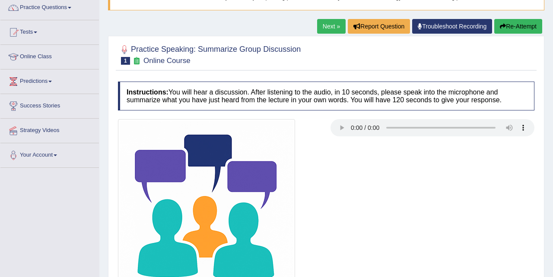 The width and height of the screenshot is (553, 277). What do you see at coordinates (518, 26) in the screenshot?
I see `button: Re-Attempt` at bounding box center [518, 26].